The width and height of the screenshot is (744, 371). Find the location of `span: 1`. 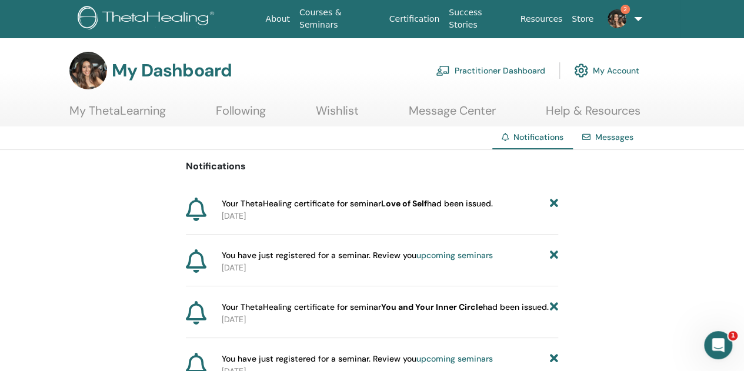

span: 1 is located at coordinates (733, 336).